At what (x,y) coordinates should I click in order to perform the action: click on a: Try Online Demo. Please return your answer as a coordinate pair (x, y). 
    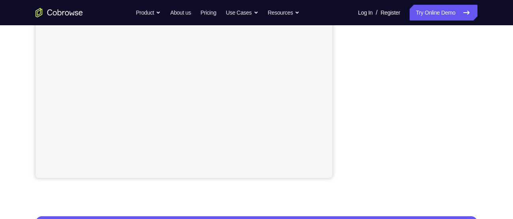
    Looking at the image, I should click on (443, 13).